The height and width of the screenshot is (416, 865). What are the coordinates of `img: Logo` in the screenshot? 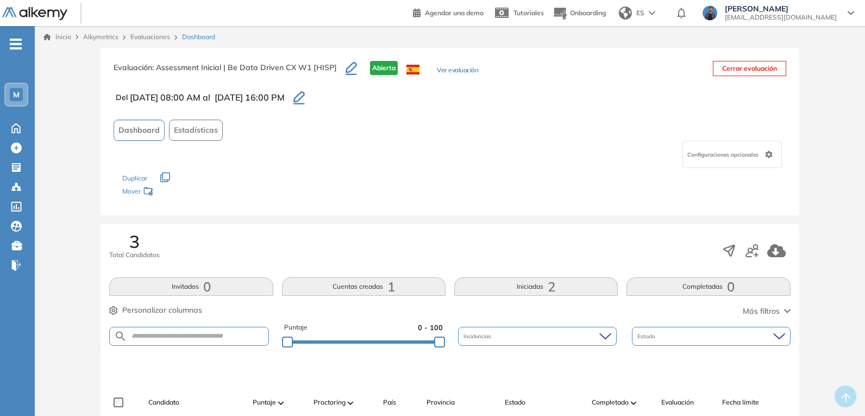 It's located at (35, 14).